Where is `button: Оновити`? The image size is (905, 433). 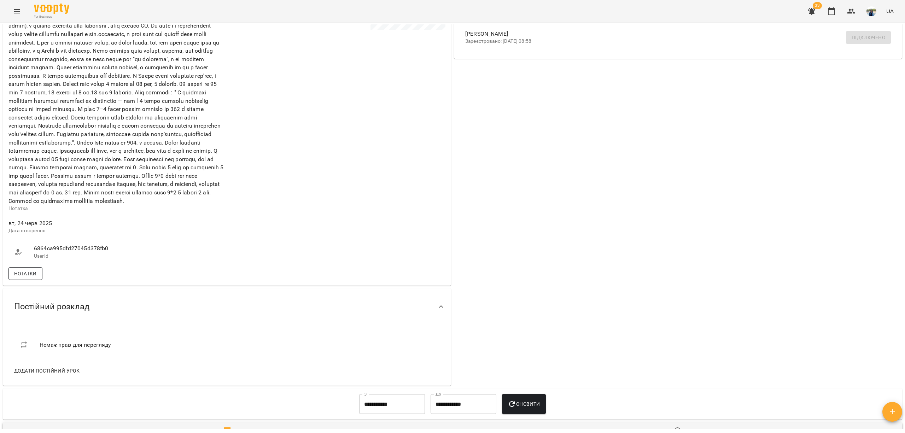 button: Оновити is located at coordinates (523, 404).